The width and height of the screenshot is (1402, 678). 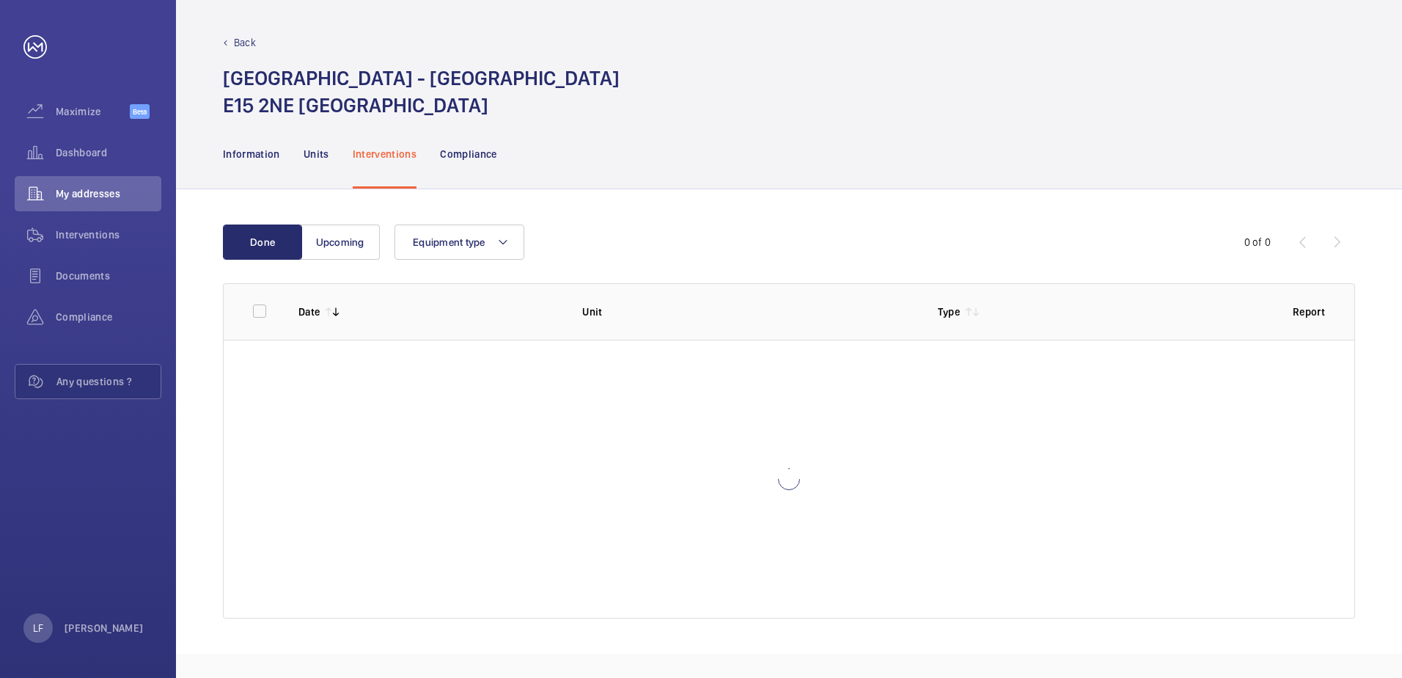 What do you see at coordinates (459, 242) in the screenshot?
I see `button: Equipment type` at bounding box center [459, 242].